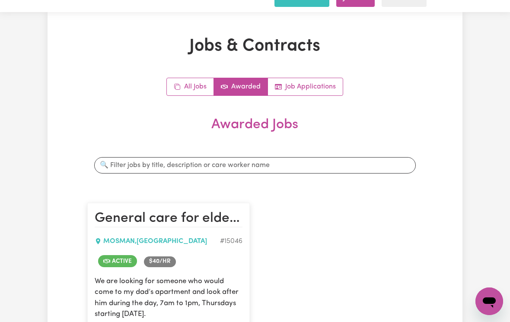  I want to click on span: Job is active, so click(118, 262).